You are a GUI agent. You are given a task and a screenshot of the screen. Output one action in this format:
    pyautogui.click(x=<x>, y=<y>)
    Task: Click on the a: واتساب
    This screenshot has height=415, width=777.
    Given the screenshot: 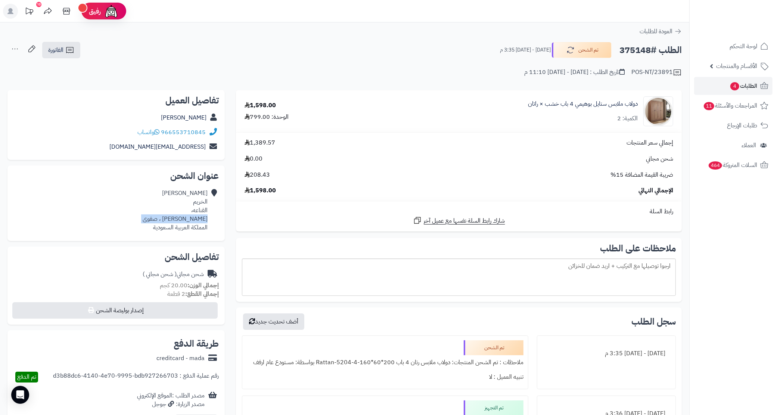 What is the action you would take?
    pyautogui.click(x=148, y=132)
    